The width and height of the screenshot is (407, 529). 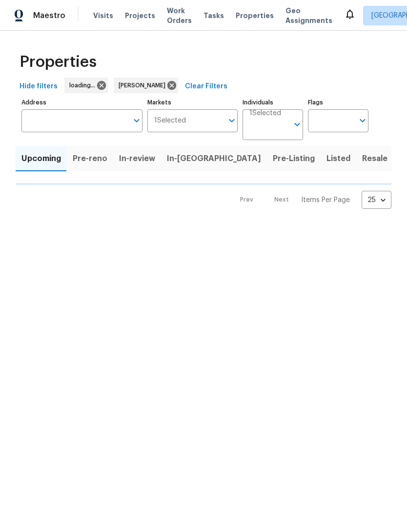 I want to click on span: Tasks, so click(x=214, y=16).